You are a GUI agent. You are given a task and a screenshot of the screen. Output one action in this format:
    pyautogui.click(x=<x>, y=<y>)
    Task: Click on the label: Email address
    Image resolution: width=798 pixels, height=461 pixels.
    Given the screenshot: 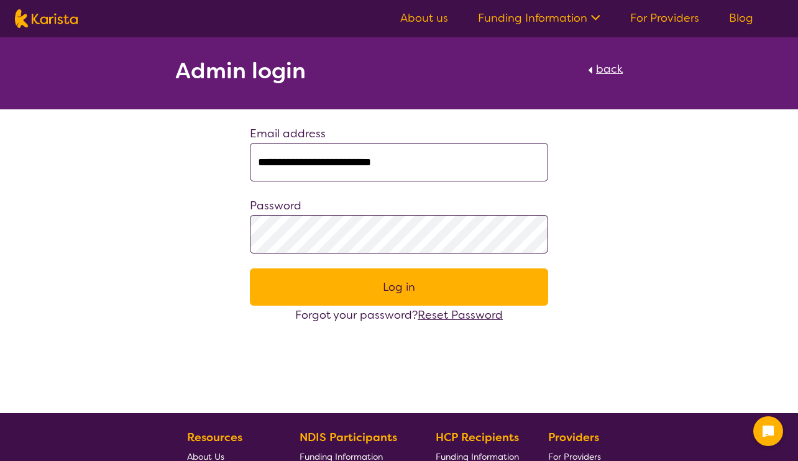 What is the action you would take?
    pyautogui.click(x=288, y=134)
    